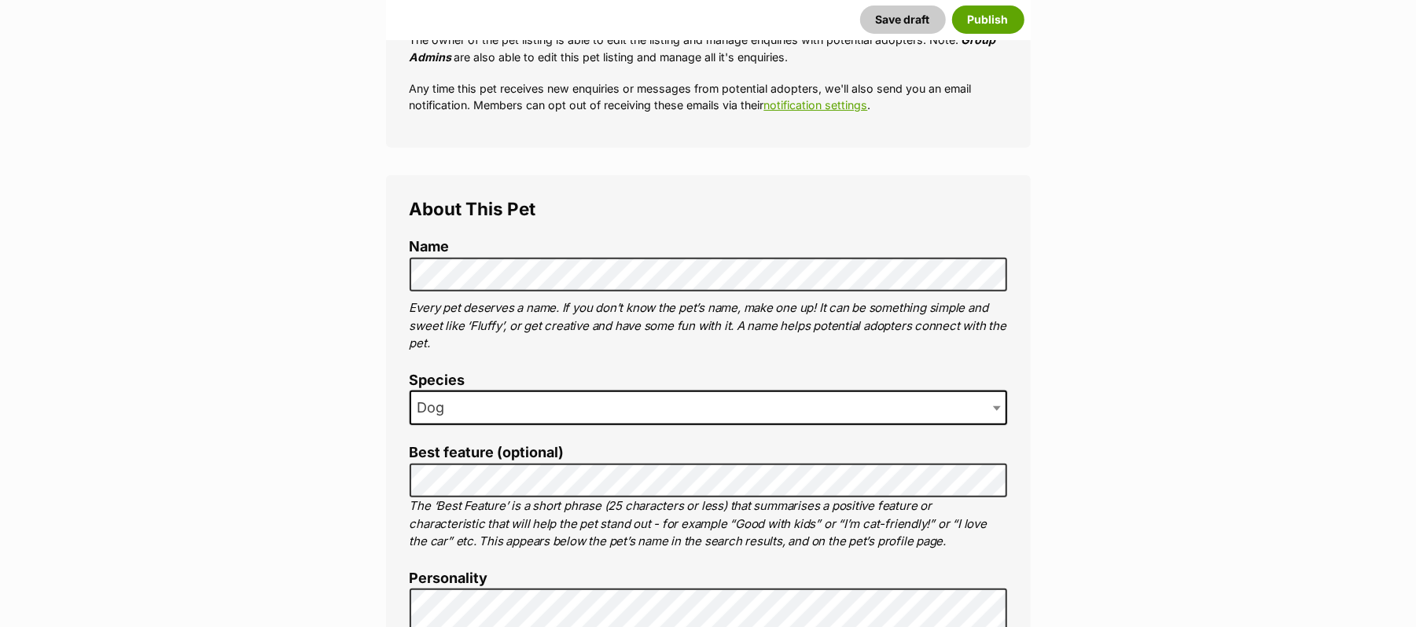  What do you see at coordinates (816, 105) in the screenshot?
I see `a: notification settings` at bounding box center [816, 105].